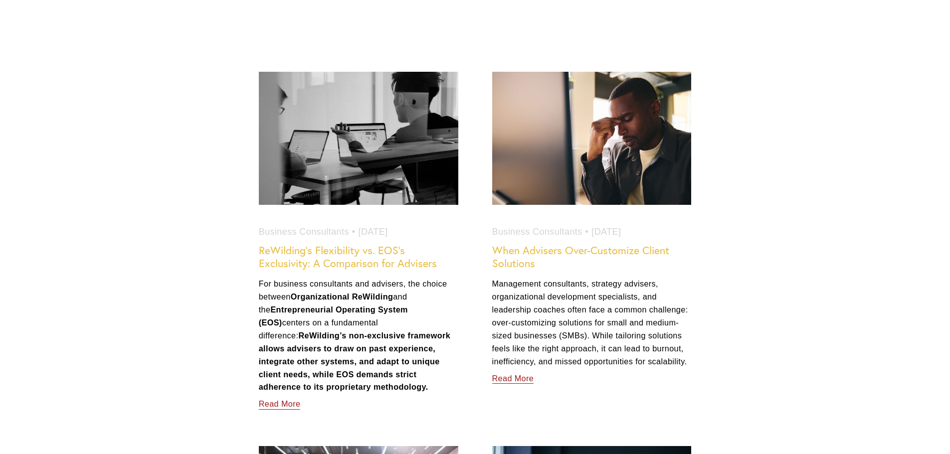  What do you see at coordinates (75, 30) in the screenshot?
I see `p: Get ready!` at bounding box center [75, 30].